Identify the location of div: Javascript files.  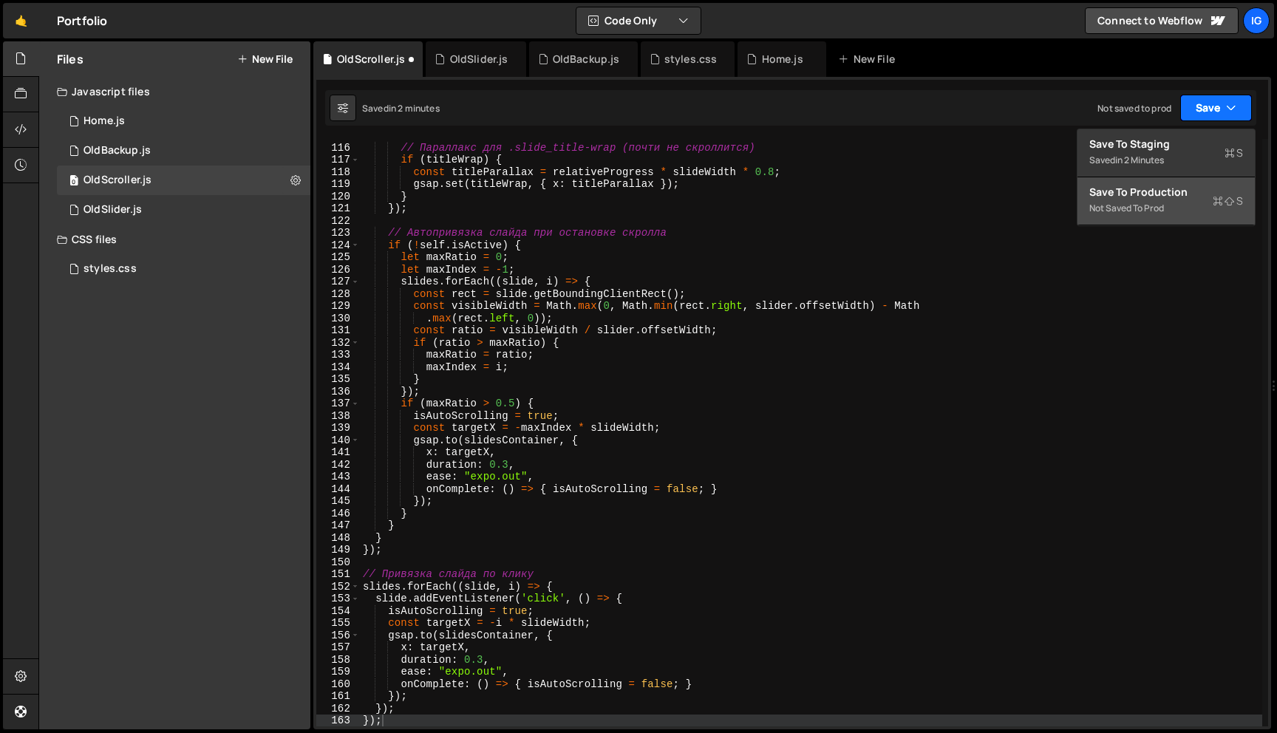
(174, 92).